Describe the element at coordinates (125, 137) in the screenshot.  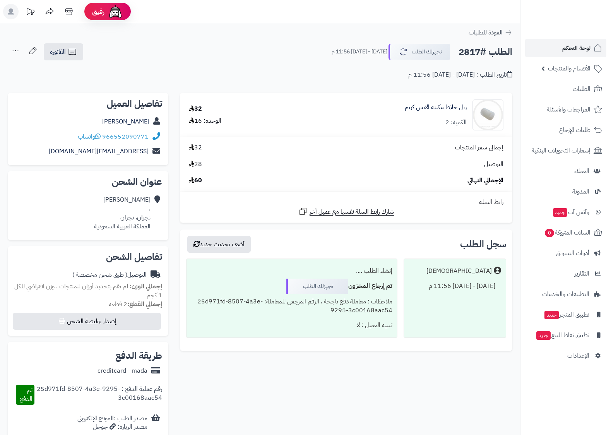
I see `a: 966552090771` at that location.